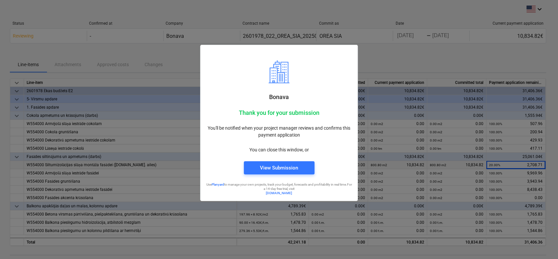 Image resolution: width=558 pixels, height=259 pixels. I want to click on p: Use to manage your own projects, track your budget, forecasts and profitability in real time. For..., so click(279, 186).